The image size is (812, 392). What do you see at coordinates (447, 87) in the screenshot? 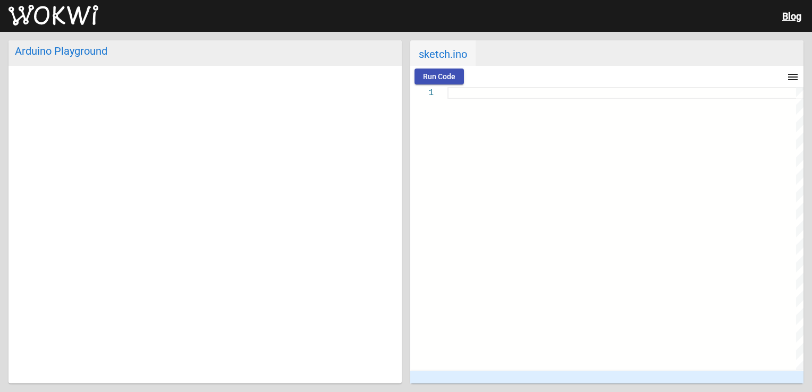
I see `textarea: Editor content;Press Alt+F1 for Accessibility Options.` at bounding box center [447, 87].